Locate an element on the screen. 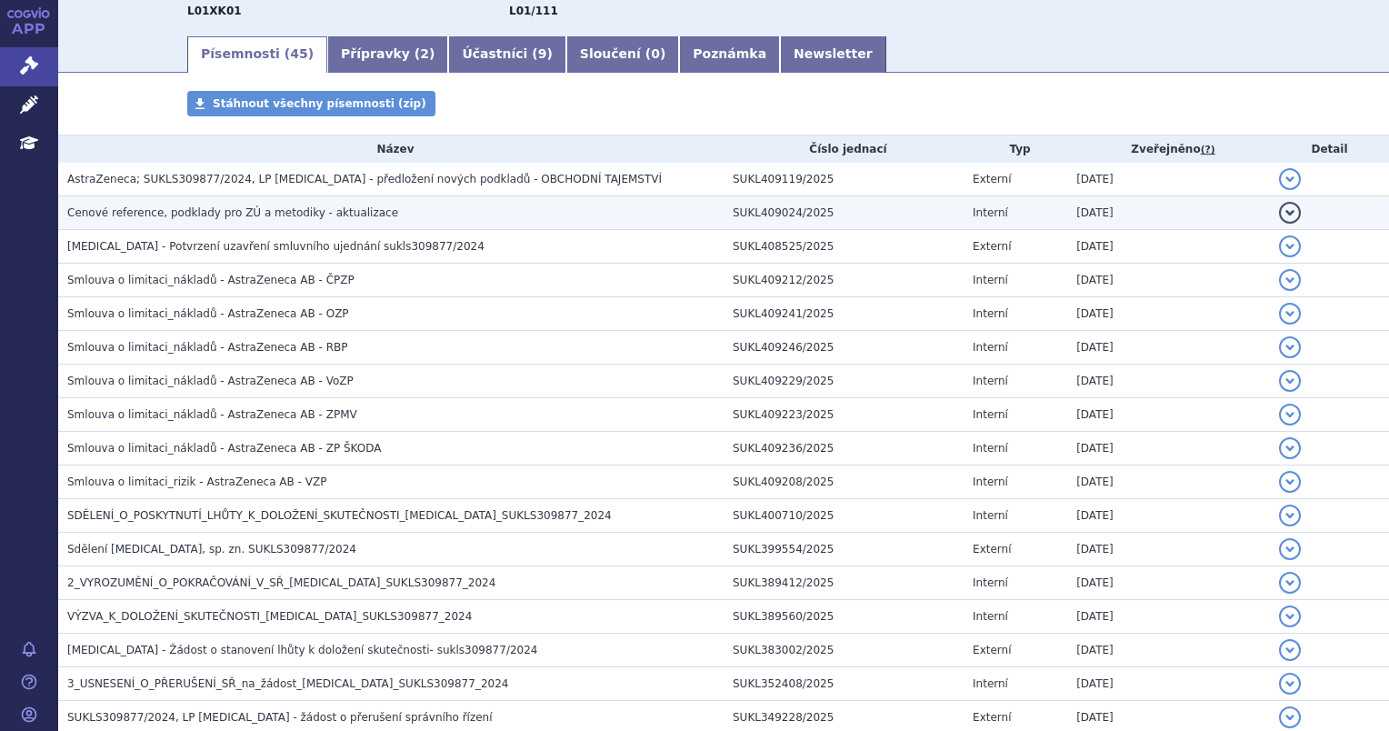  span: LYNPARZA - Žádost o stanovení lhůty k doložení skutečnosti- sukls309877/2024 is located at coordinates (302, 650).